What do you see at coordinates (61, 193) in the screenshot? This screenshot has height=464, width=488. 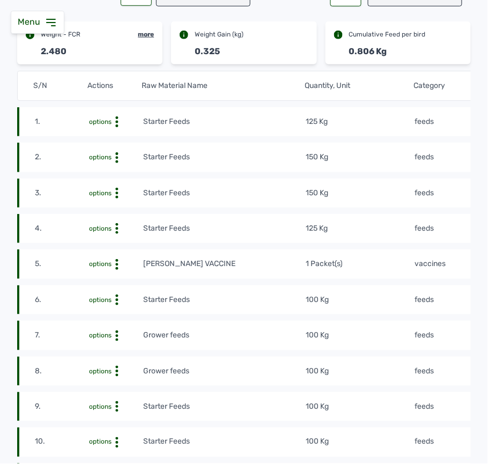 I see `td: 3.` at bounding box center [61, 193].